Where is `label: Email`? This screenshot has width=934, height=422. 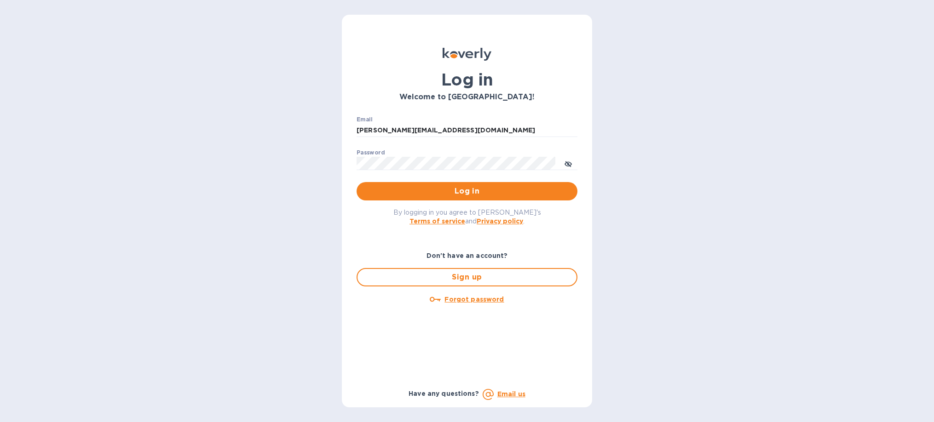 label: Email is located at coordinates (364, 120).